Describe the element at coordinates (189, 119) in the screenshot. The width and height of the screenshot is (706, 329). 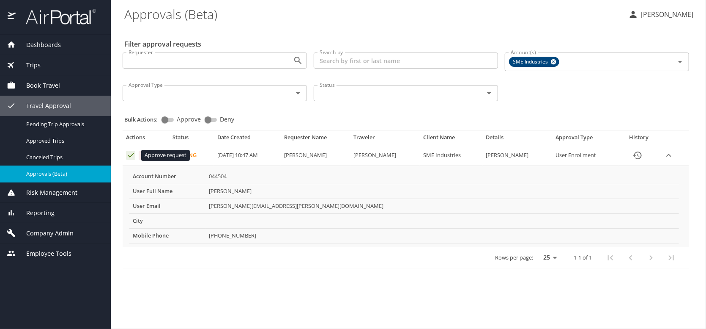
I see `span: Approve` at that location.